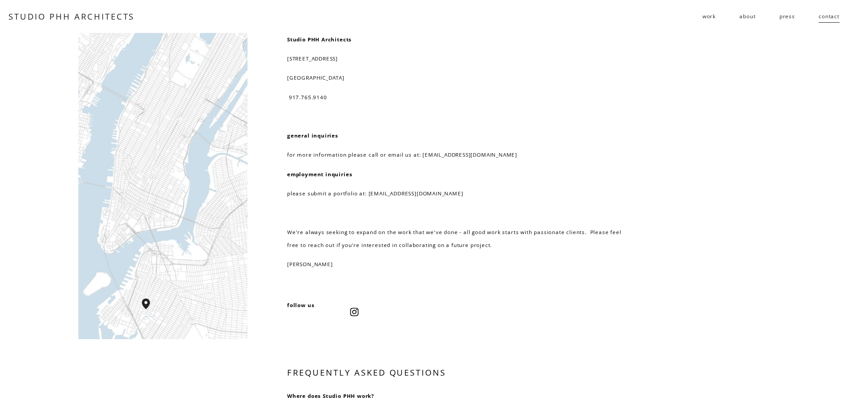 This screenshot has width=848, height=409. I want to click on h3: FREQUENTLY ASKED QUESTIONS, so click(459, 373).